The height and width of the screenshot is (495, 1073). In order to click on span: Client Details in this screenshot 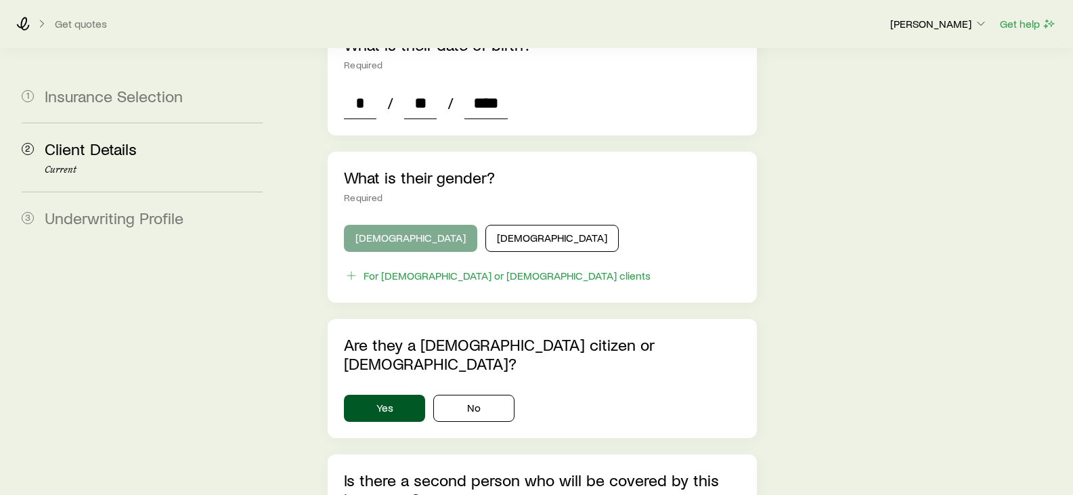, I will do `click(91, 148)`.